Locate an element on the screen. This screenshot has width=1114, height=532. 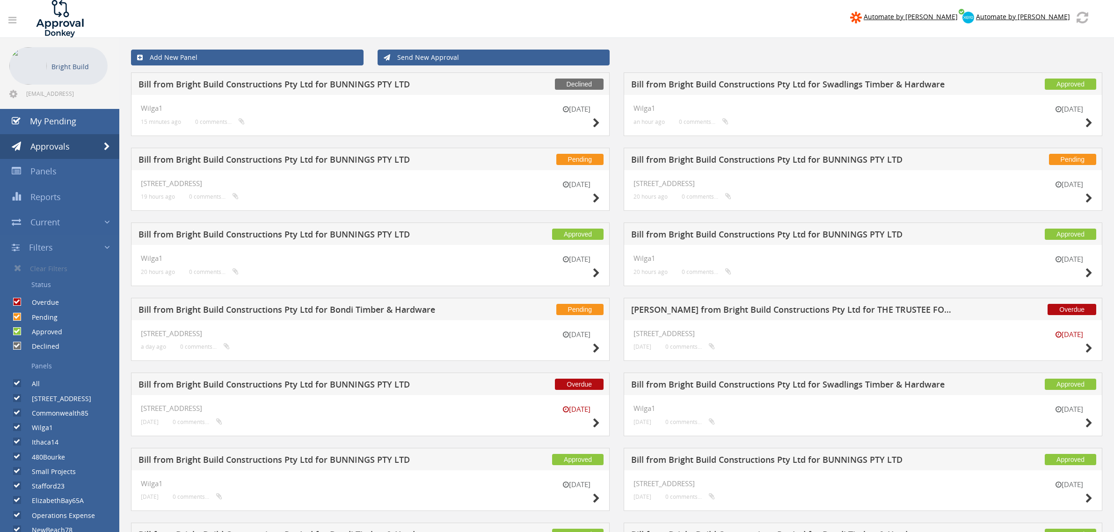
label: Wilga1 is located at coordinates (37, 428).